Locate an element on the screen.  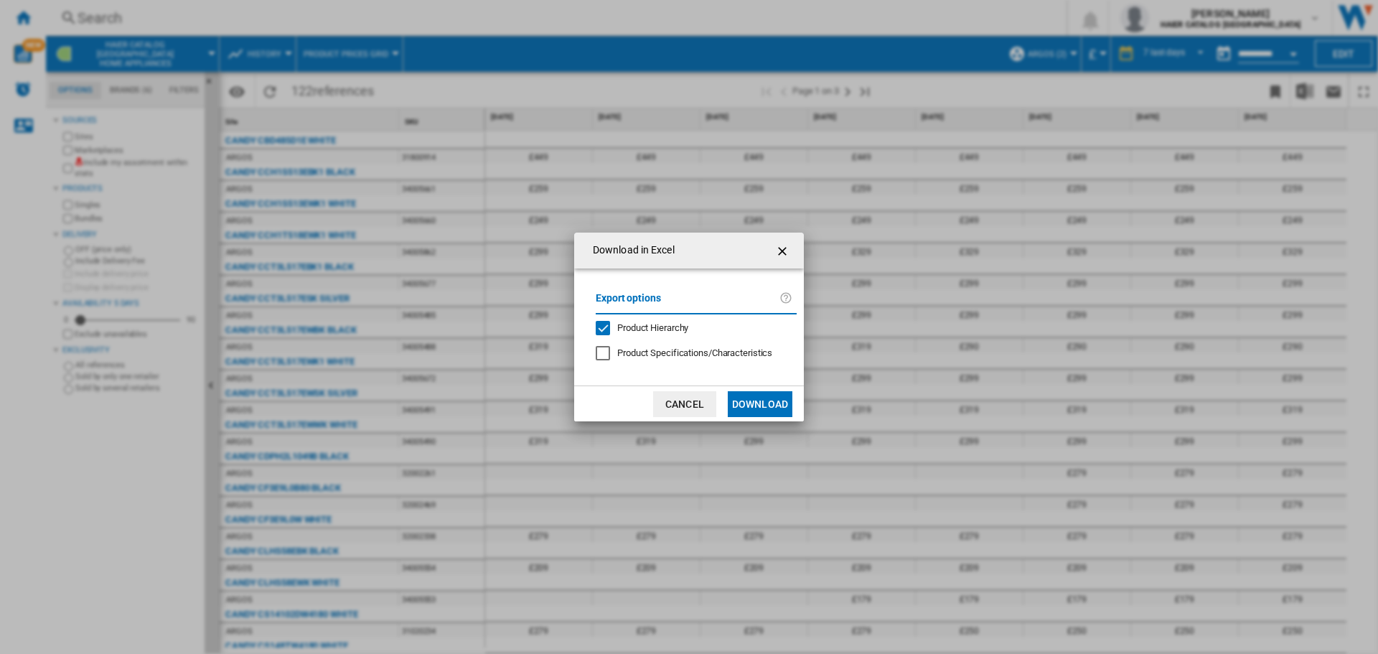
button: Cancel is located at coordinates (685, 404).